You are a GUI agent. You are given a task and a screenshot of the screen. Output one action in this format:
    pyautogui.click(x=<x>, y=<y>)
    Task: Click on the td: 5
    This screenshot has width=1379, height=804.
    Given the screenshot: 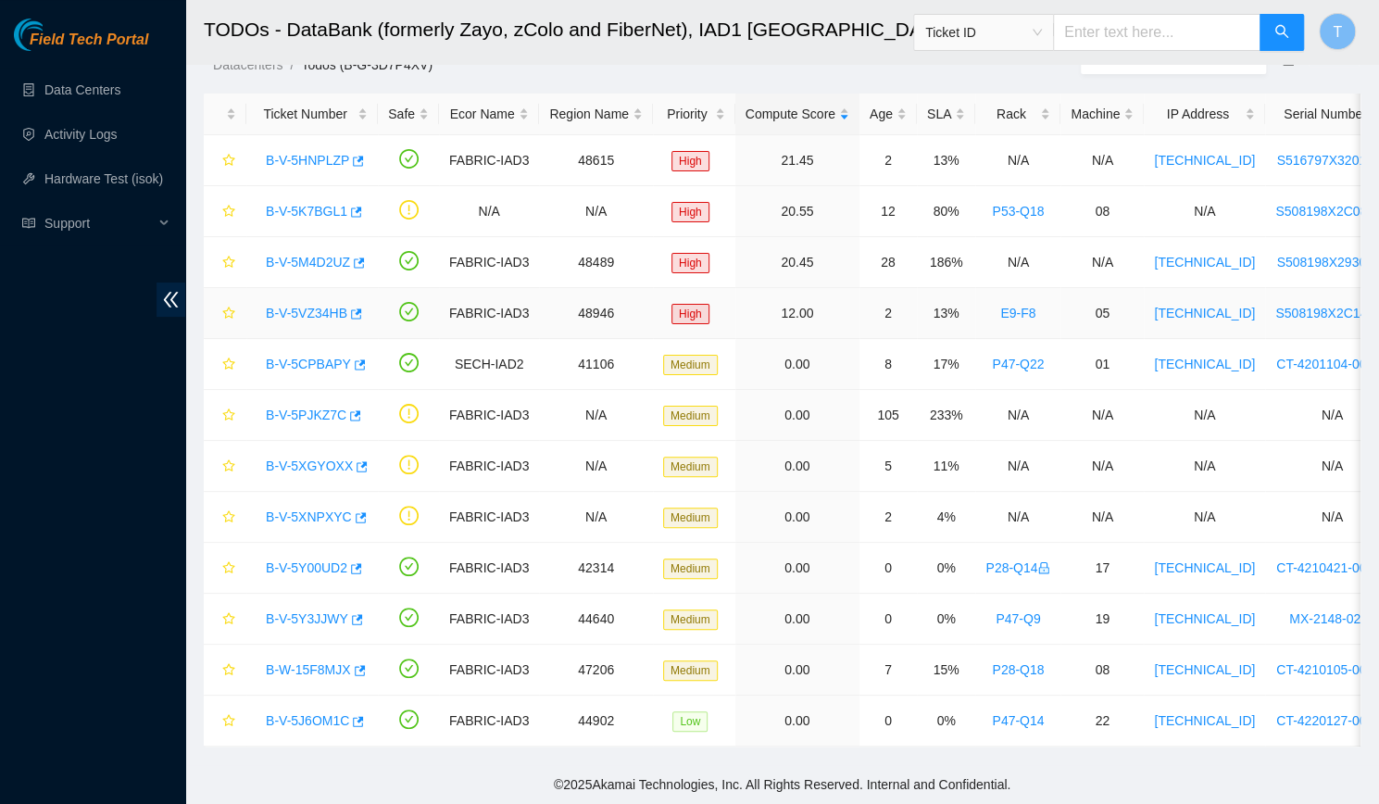 What is the action you would take?
    pyautogui.click(x=888, y=466)
    